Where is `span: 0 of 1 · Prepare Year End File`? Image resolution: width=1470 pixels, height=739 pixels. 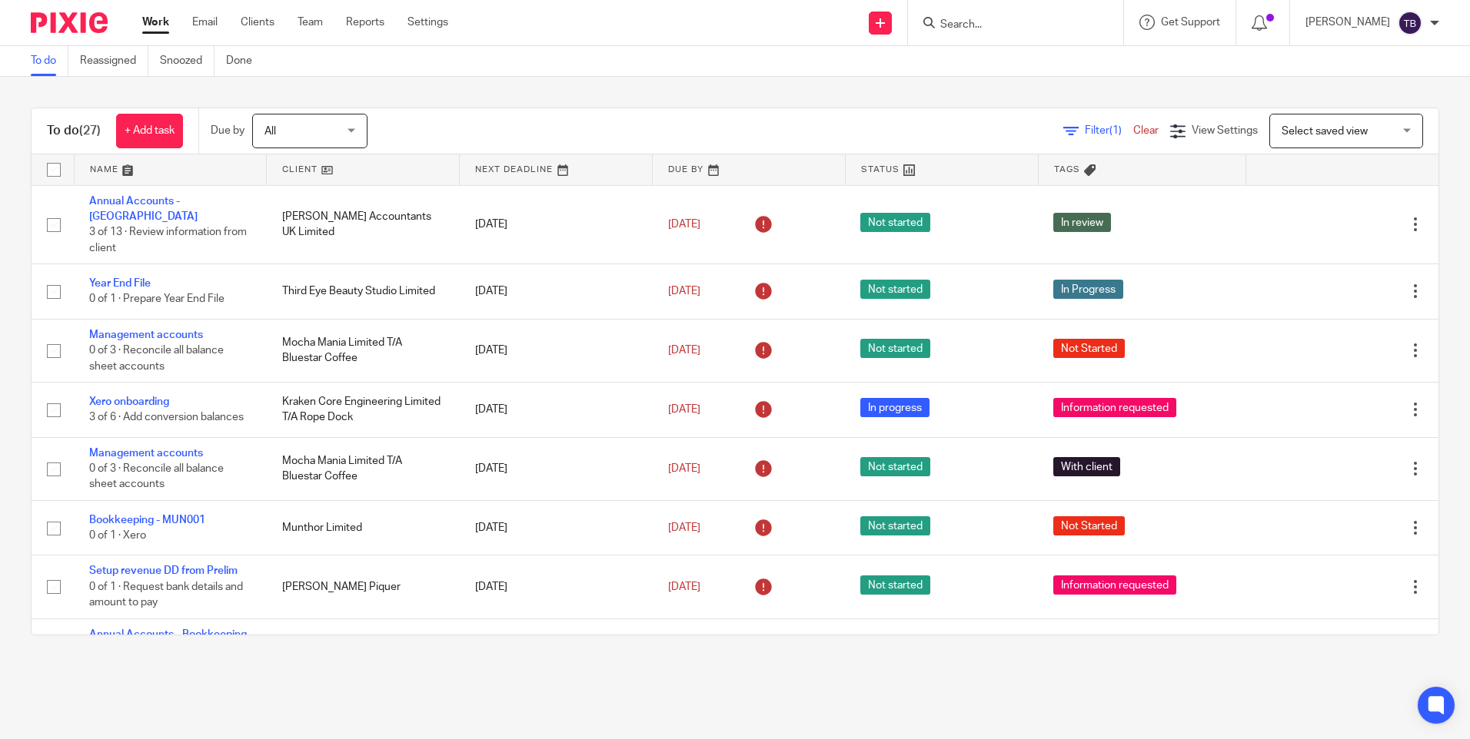
span: 0 of 1 · Prepare Year End File is located at coordinates (157, 300).